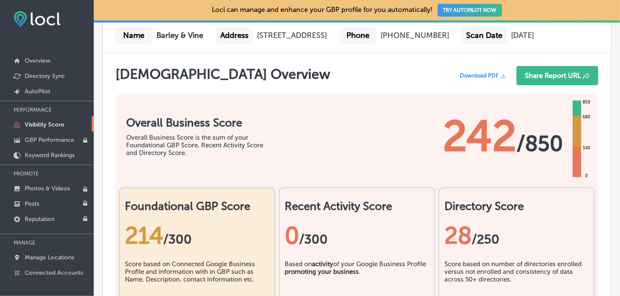 This screenshot has height=296, width=620. I want to click on span: 242, so click(480, 136).